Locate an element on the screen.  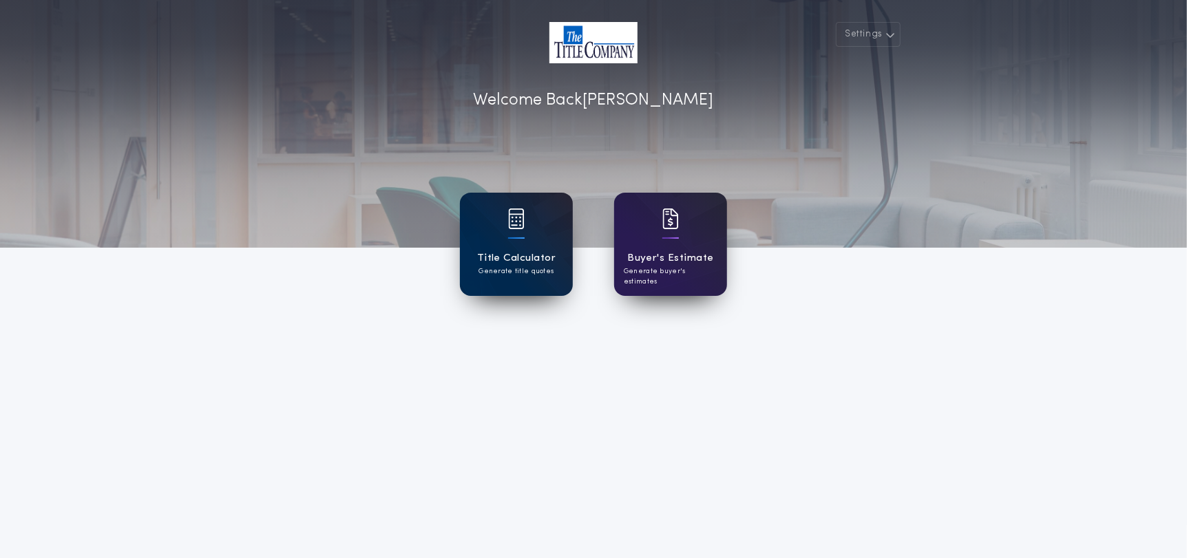
a: card iconTitle CalculatorGenerate title quotes is located at coordinates (516, 244).